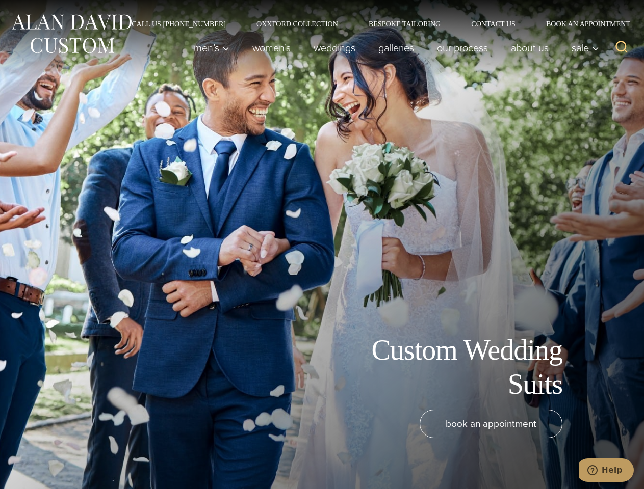 The image size is (644, 489). What do you see at coordinates (297, 24) in the screenshot?
I see `a: Oxxford Collection` at bounding box center [297, 24].